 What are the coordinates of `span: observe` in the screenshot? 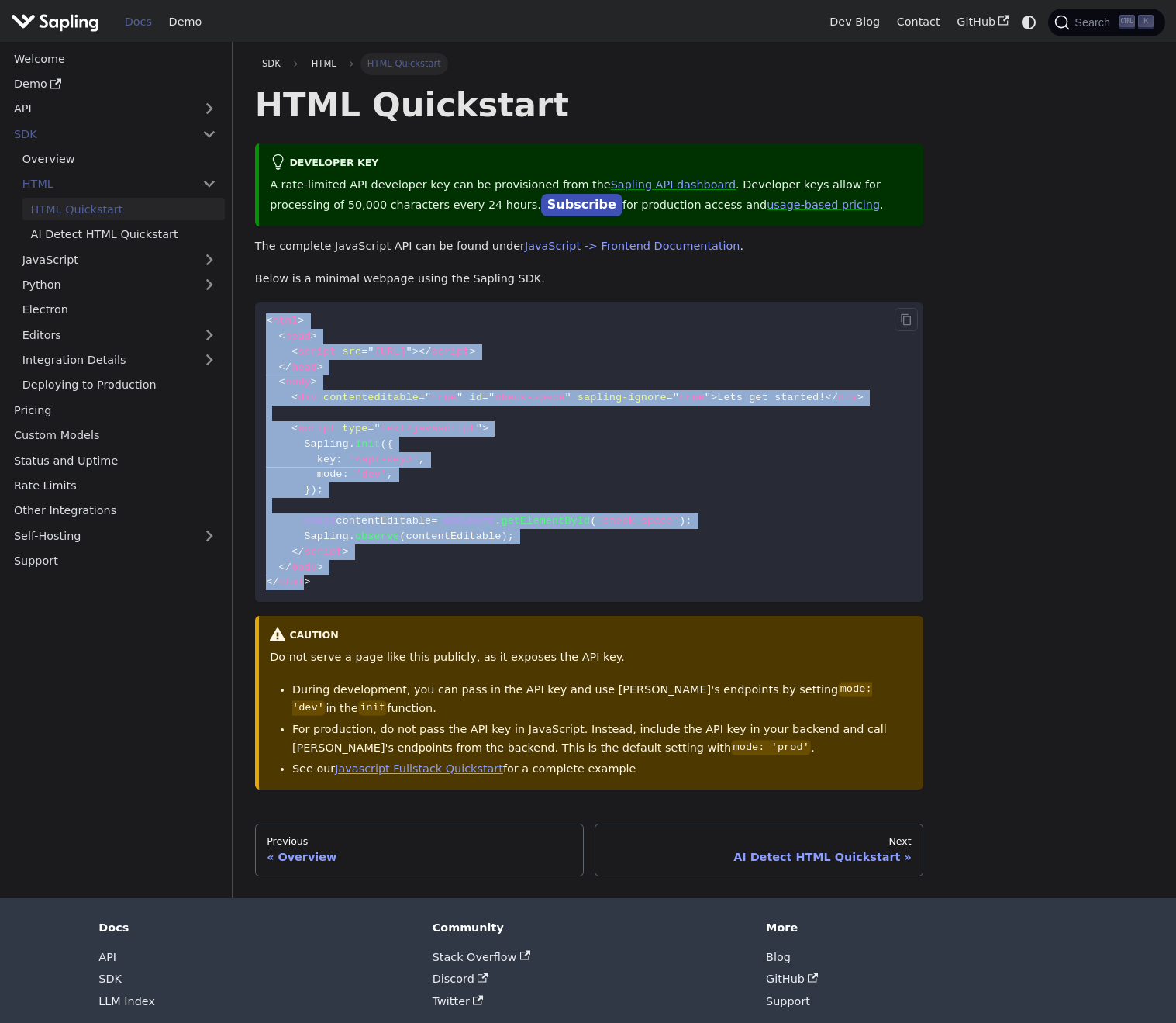 It's located at (377, 536).